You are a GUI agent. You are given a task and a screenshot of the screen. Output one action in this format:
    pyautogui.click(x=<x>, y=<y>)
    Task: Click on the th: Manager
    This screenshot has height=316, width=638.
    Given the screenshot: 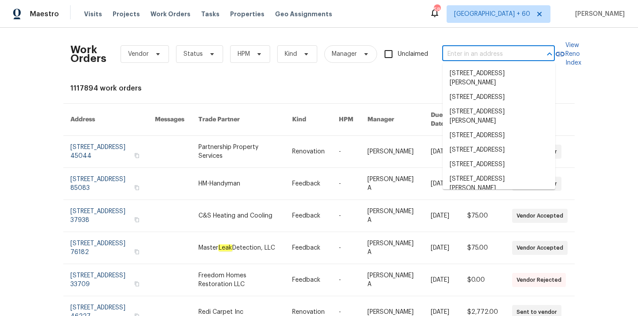 What is the action you would take?
    pyautogui.click(x=392, y=120)
    